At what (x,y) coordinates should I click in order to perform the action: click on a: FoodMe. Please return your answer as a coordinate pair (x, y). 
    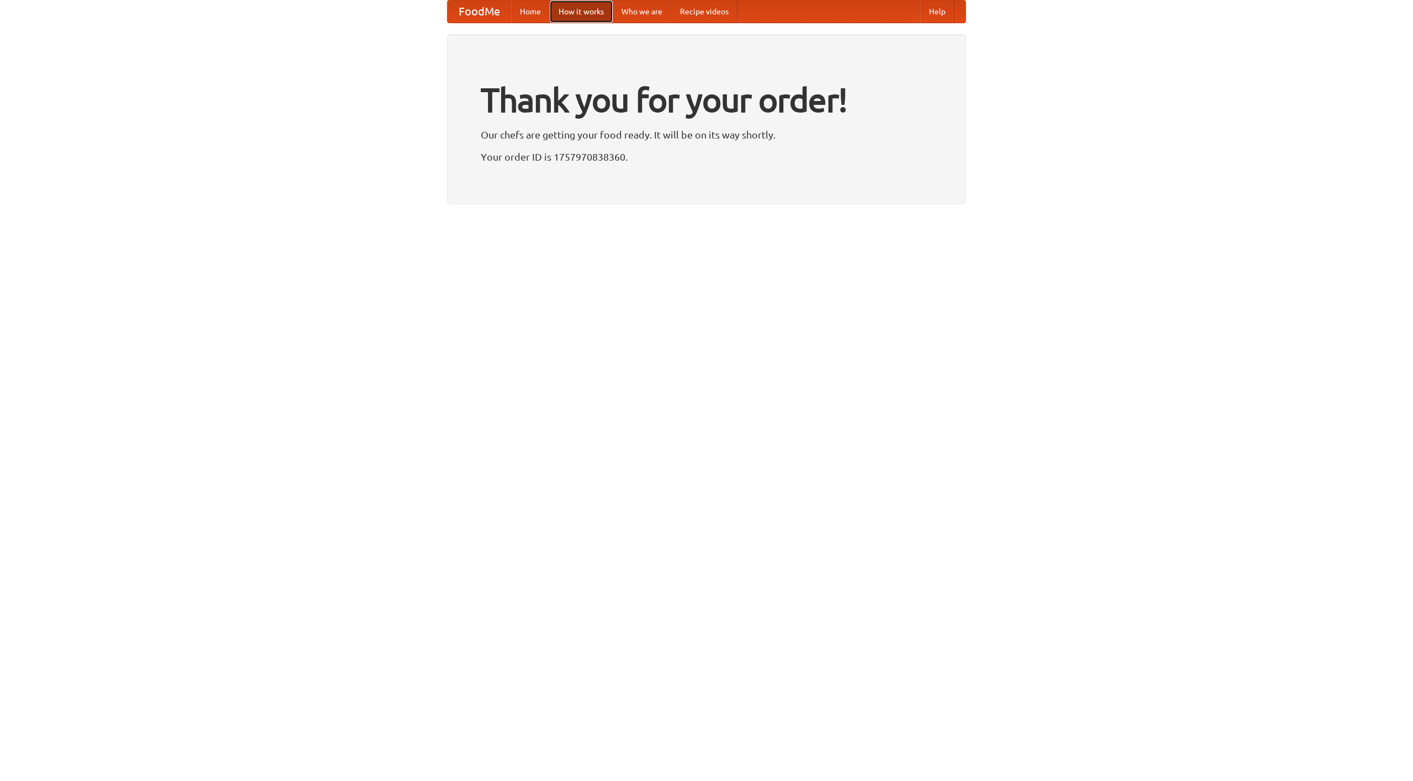
    Looking at the image, I should click on (479, 12).